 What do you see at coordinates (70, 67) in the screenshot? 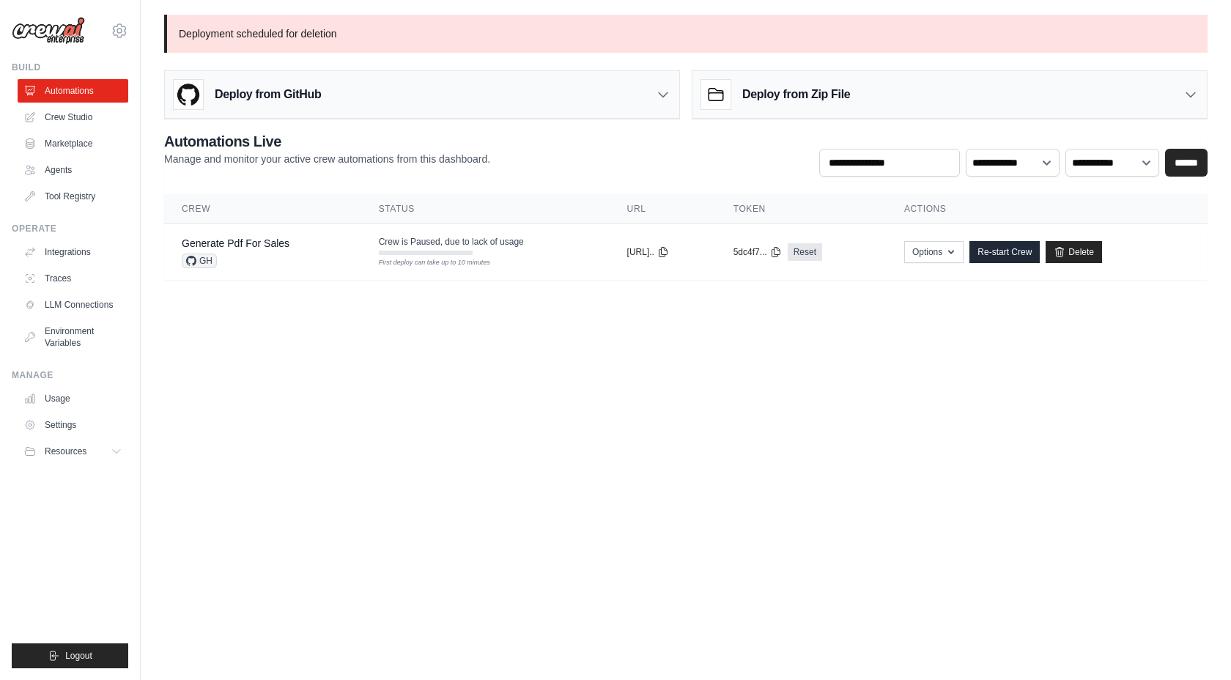
I see `div: Build` at bounding box center [70, 67].